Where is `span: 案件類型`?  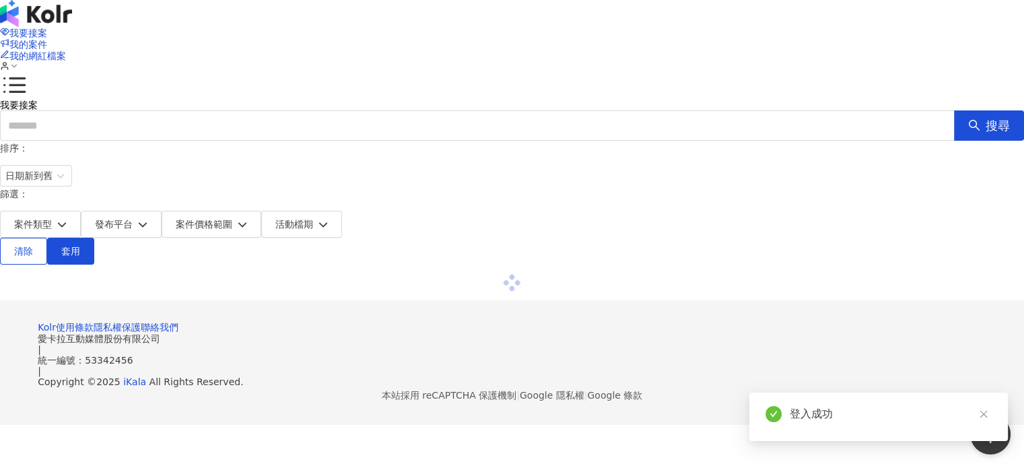 span: 案件類型 is located at coordinates (33, 224).